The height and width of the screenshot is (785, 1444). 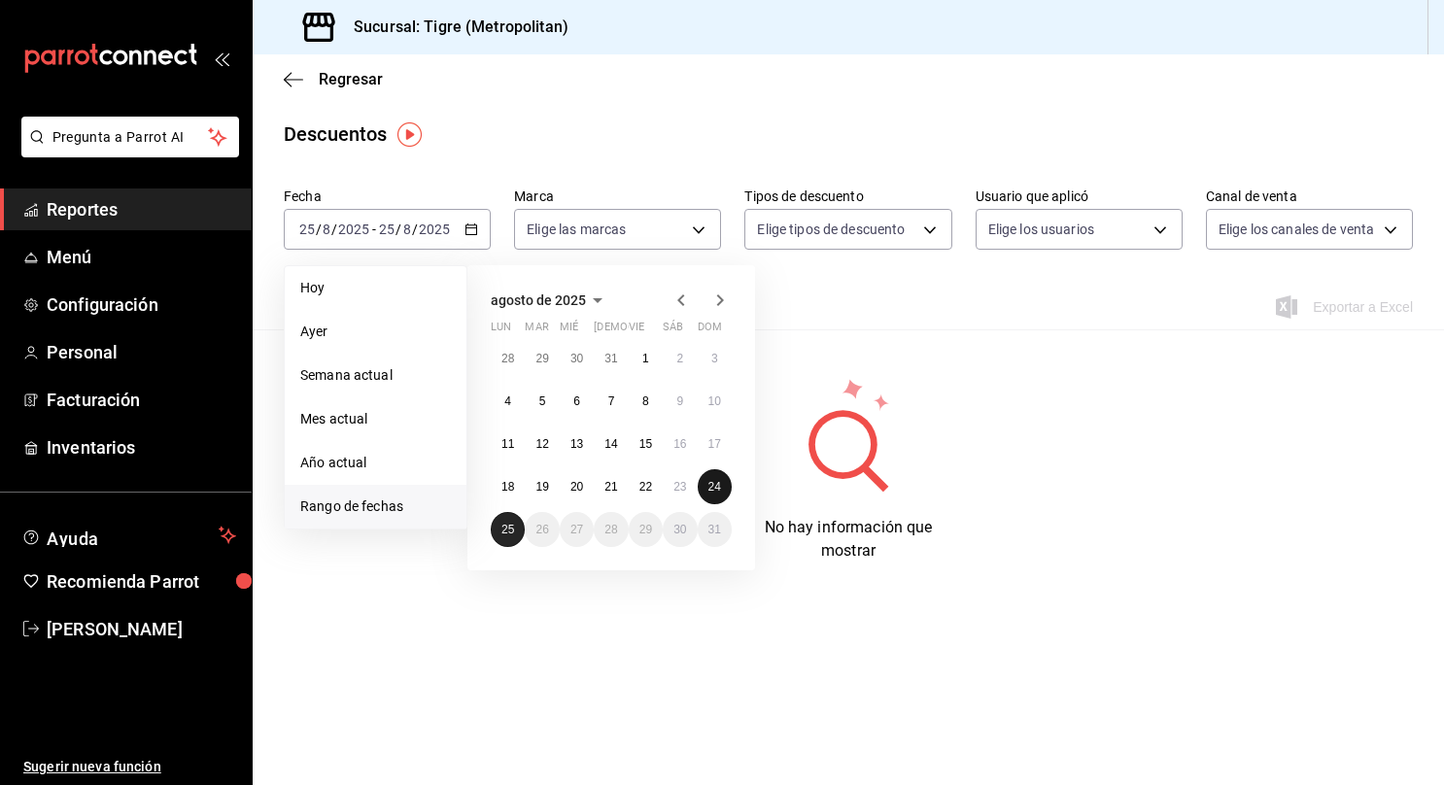 I want to click on button: 12 de agosto de 2025, so click(x=541, y=444).